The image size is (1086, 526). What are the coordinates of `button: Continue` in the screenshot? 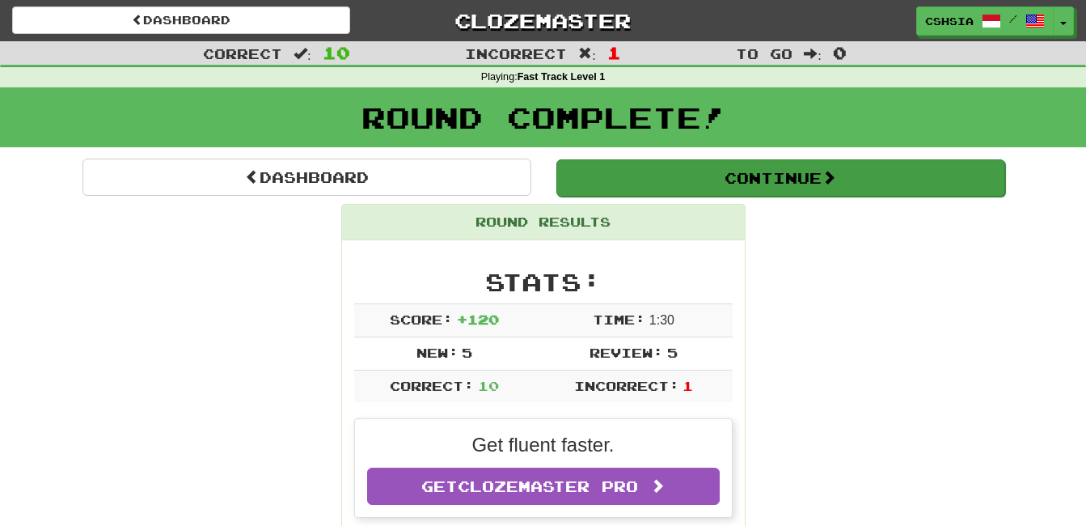 It's located at (780, 178).